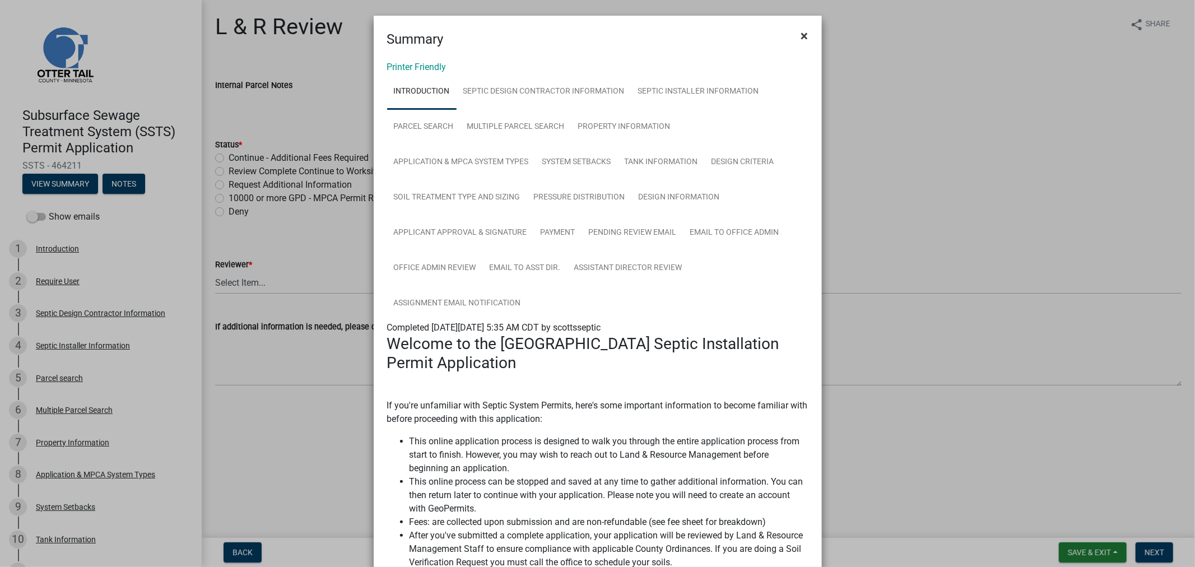 Image resolution: width=1195 pixels, height=567 pixels. What do you see at coordinates (804, 36) in the screenshot?
I see `button: Close` at bounding box center [804, 36].